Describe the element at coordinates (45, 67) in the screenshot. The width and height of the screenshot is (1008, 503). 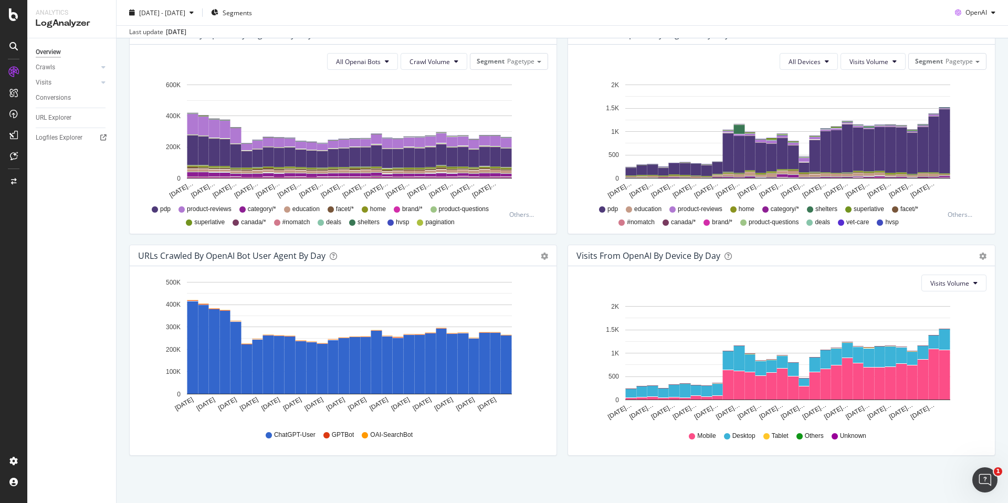
I see `div: Crawls` at that location.